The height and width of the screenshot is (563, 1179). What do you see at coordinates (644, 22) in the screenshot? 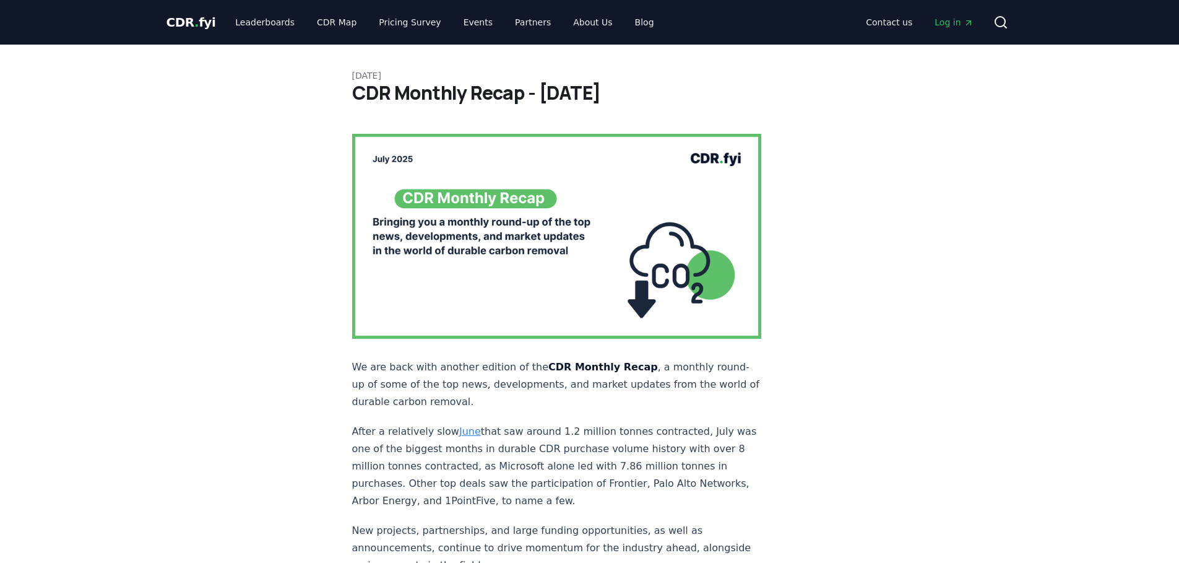
I see `a: Blog` at bounding box center [644, 22].